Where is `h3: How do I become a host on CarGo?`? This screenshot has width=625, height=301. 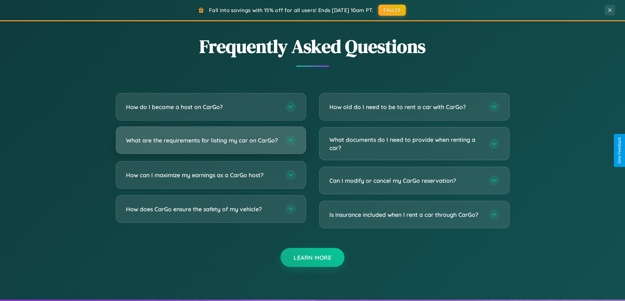 h3: How do I become a host on CarGo? is located at coordinates (202, 107).